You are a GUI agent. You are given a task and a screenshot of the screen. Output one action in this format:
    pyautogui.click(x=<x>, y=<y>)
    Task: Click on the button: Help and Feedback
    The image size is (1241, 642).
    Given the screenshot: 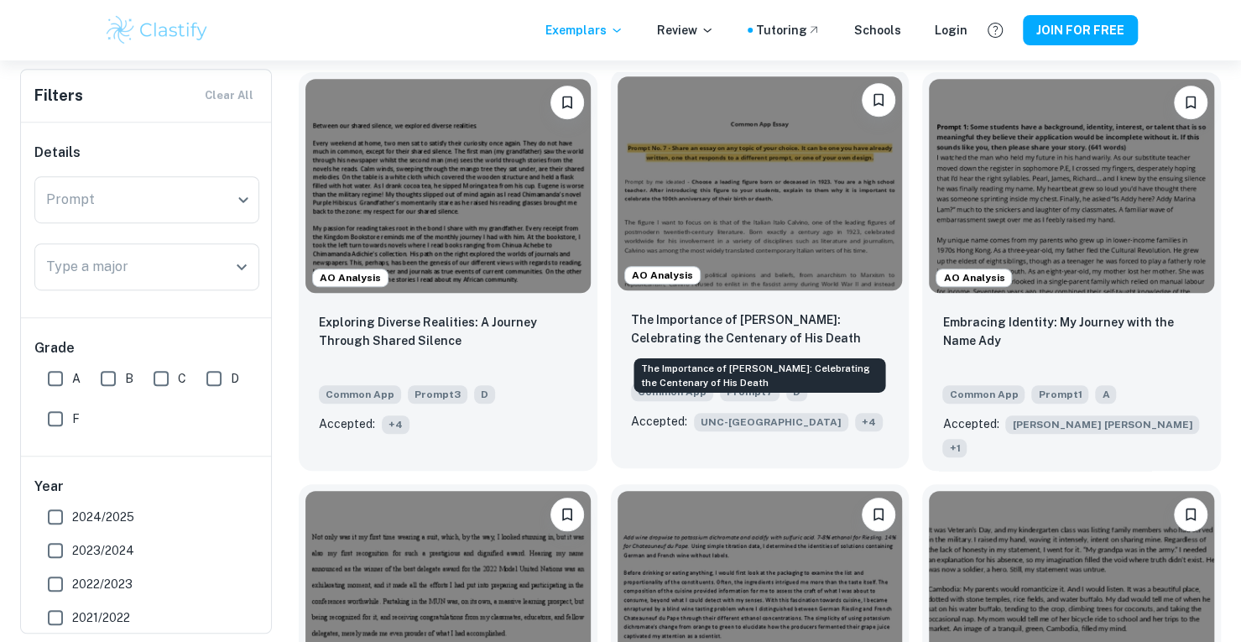 What is the action you would take?
    pyautogui.click(x=995, y=30)
    